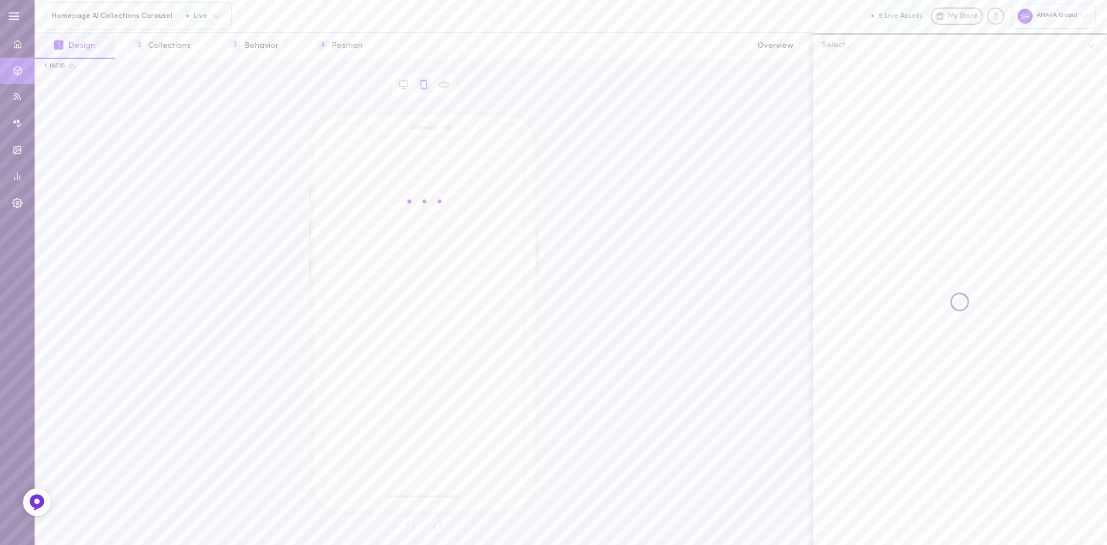 This screenshot has width=1107, height=545. I want to click on div: Select..., so click(836, 46).